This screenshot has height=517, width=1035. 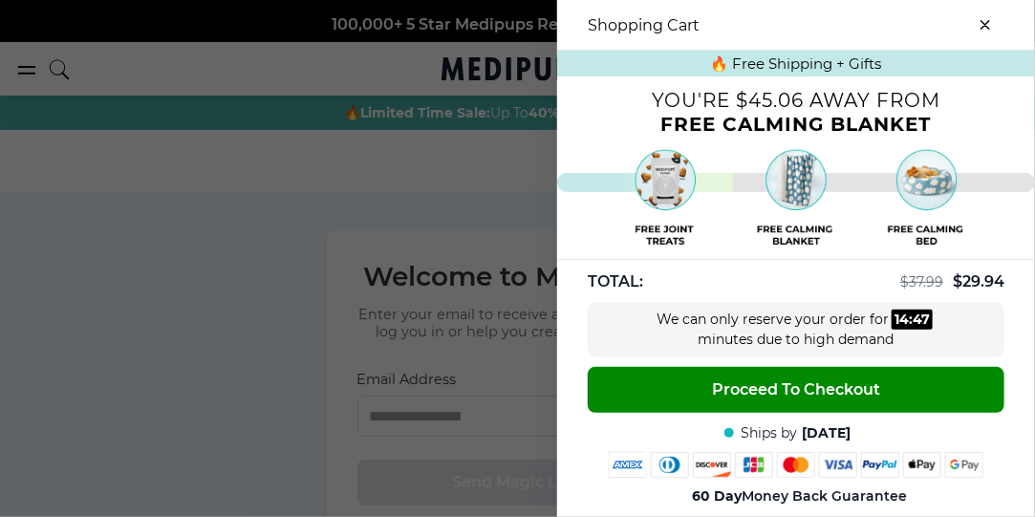 I want to click on strong: 60 Day, so click(x=718, y=496).